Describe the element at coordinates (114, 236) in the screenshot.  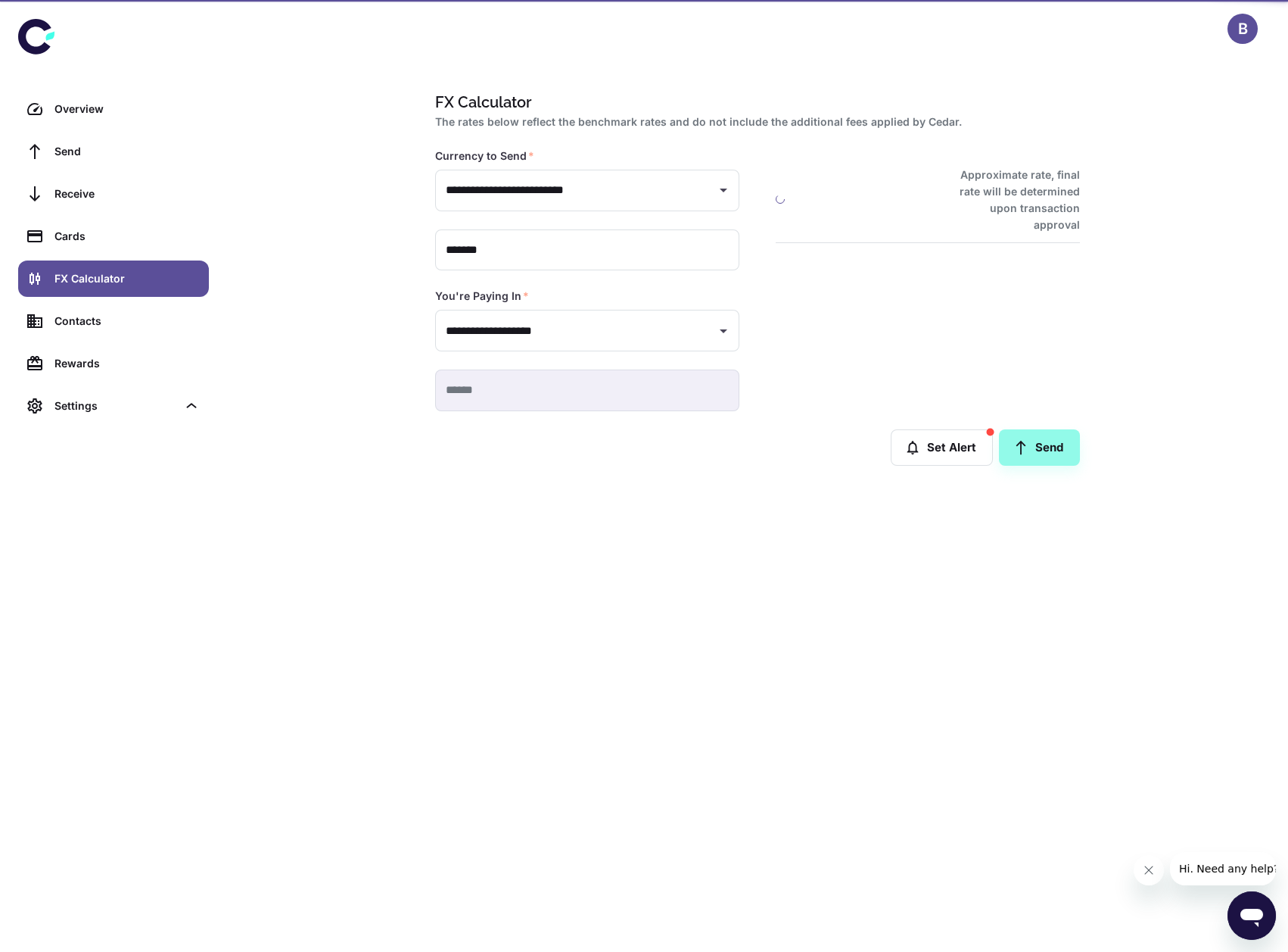
I see `a: Cards` at that location.